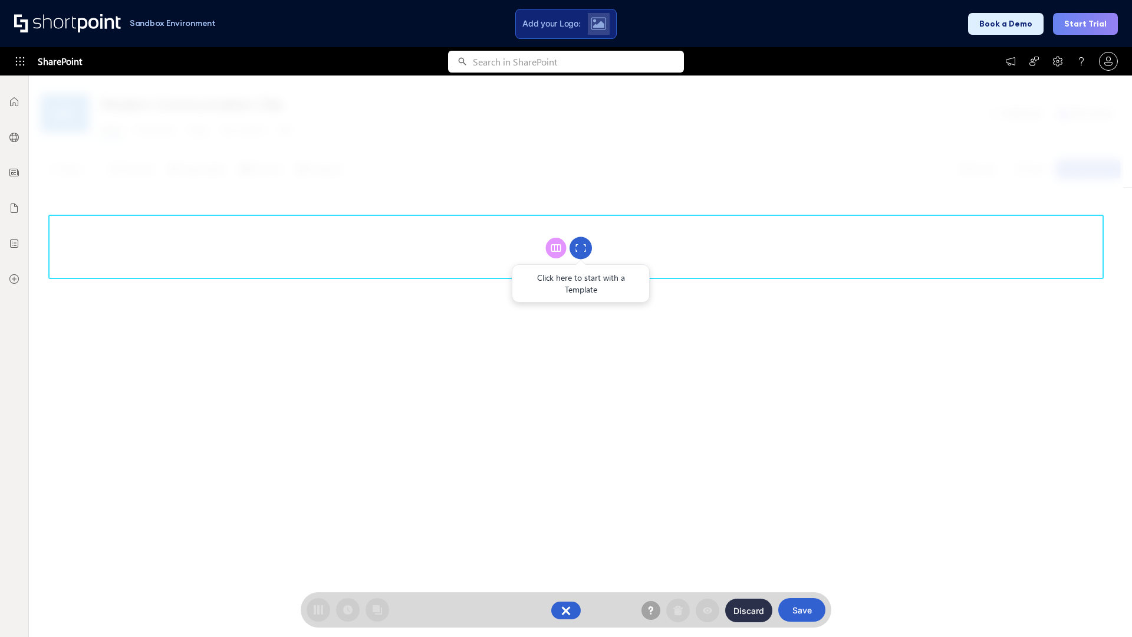  I want to click on button: Book a Demo, so click(1006, 24).